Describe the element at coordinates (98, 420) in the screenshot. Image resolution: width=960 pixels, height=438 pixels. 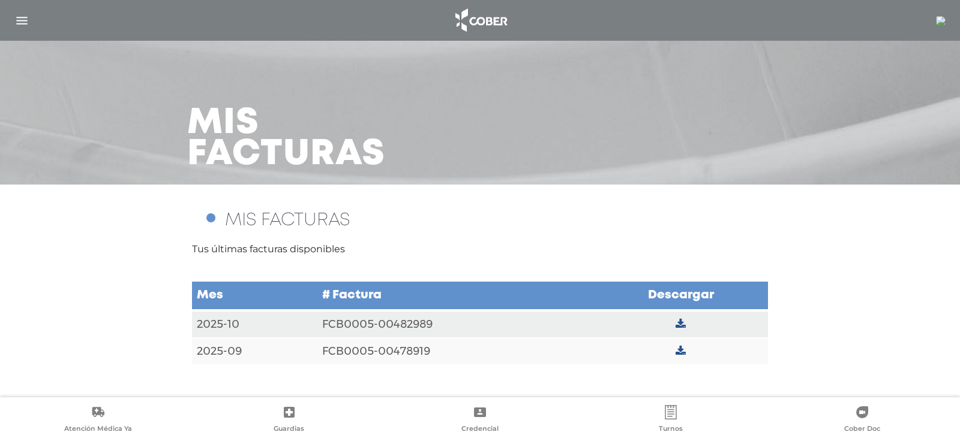
I see `a: Atención Médica Ya` at that location.